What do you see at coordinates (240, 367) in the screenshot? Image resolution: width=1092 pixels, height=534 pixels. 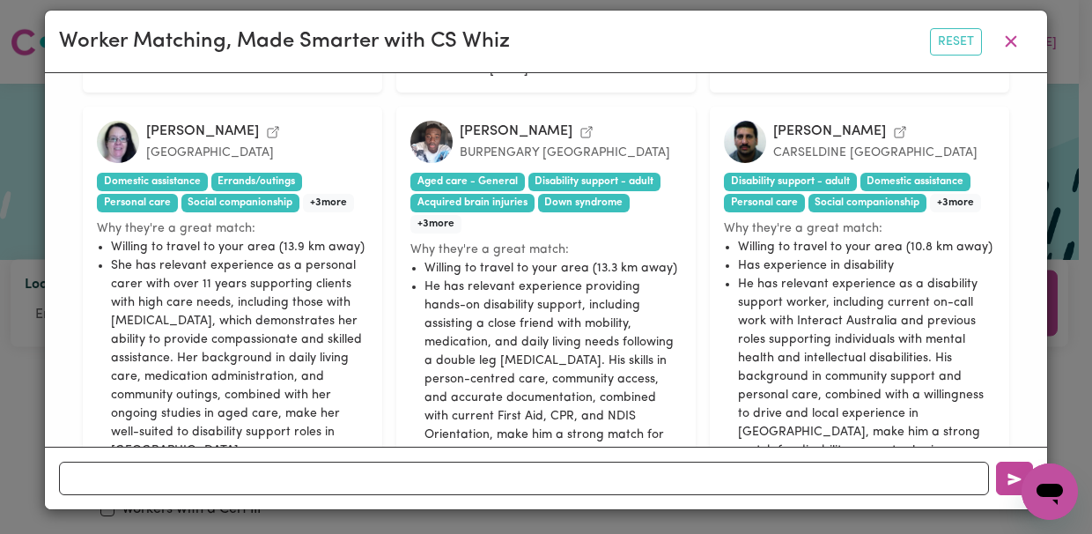 I see `li: She has relevant experience as a personal carer with over 11 years supporting clients with high c...` at bounding box center [240, 367].